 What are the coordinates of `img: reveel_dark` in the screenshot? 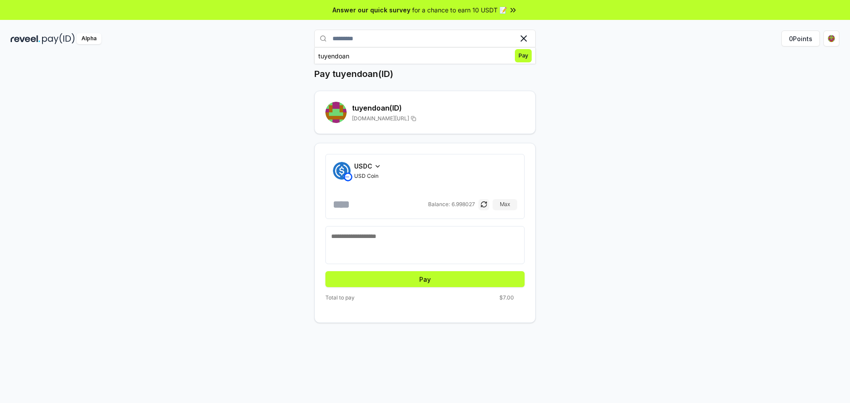 It's located at (25, 39).